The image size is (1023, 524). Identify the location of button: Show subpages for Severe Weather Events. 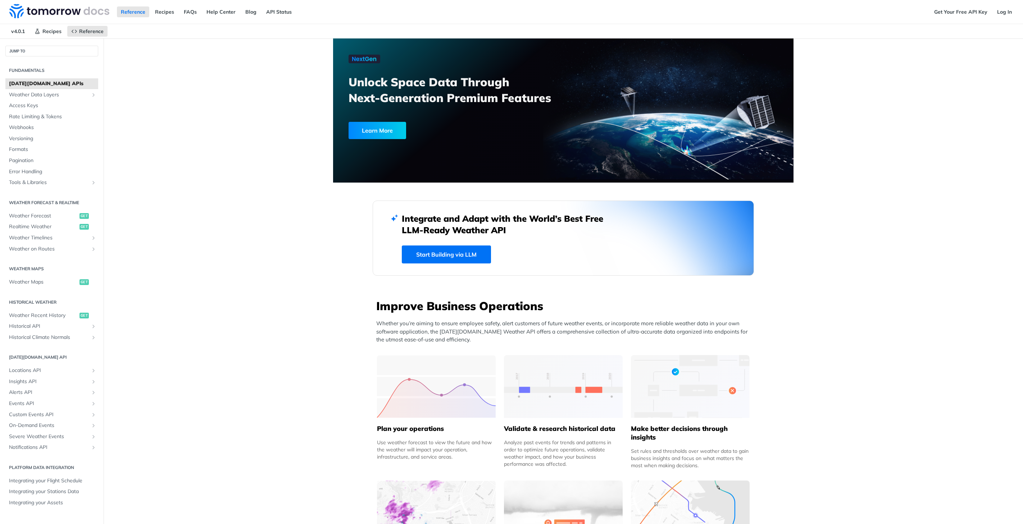
(94, 437).